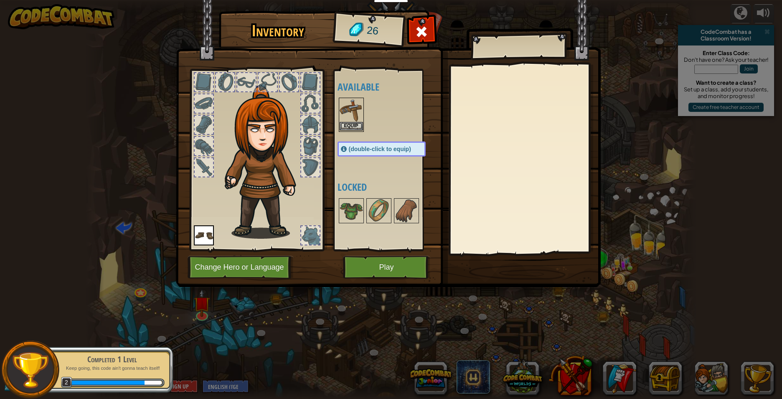 The width and height of the screenshot is (782, 399). Describe the element at coordinates (351, 126) in the screenshot. I see `button: Equip` at that location.